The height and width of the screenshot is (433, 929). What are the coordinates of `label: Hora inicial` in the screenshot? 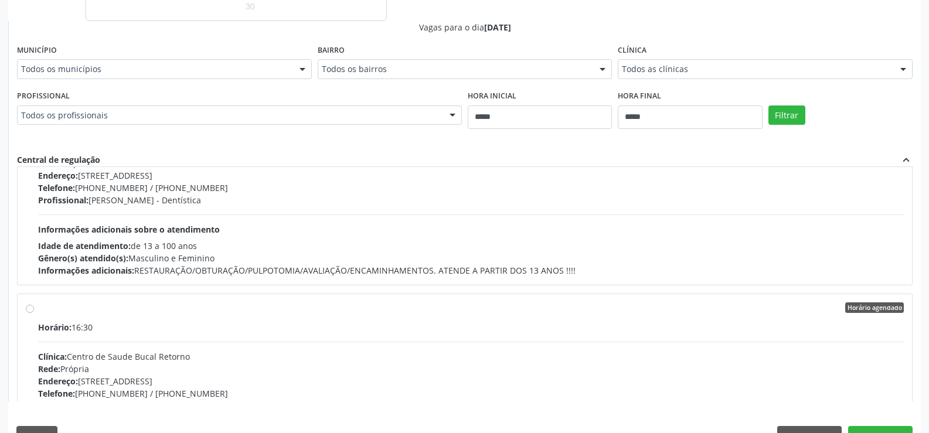 It's located at (492, 96).